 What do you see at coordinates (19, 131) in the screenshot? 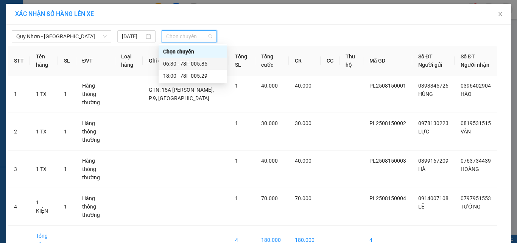
I see `td: 2` at bounding box center [19, 131].